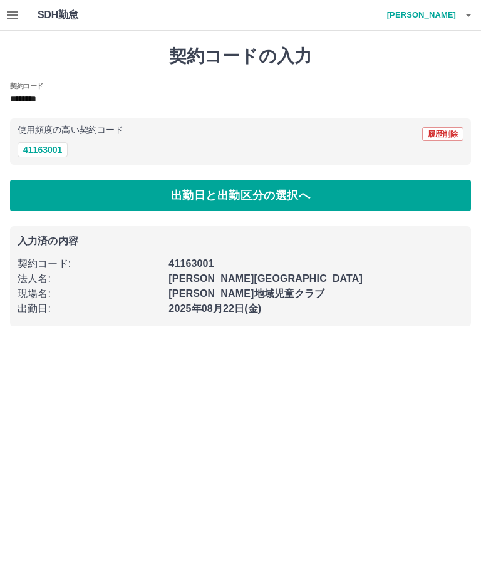 This screenshot has width=481, height=577. What do you see at coordinates (240, 241) in the screenshot?
I see `p: 入力済の内容` at bounding box center [240, 241].